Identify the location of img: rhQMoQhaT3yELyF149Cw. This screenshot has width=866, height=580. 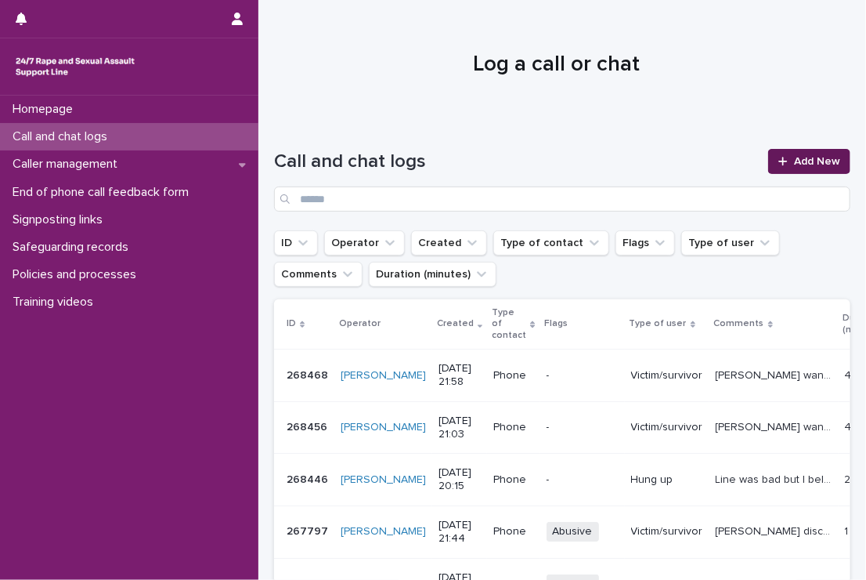
(75, 67).